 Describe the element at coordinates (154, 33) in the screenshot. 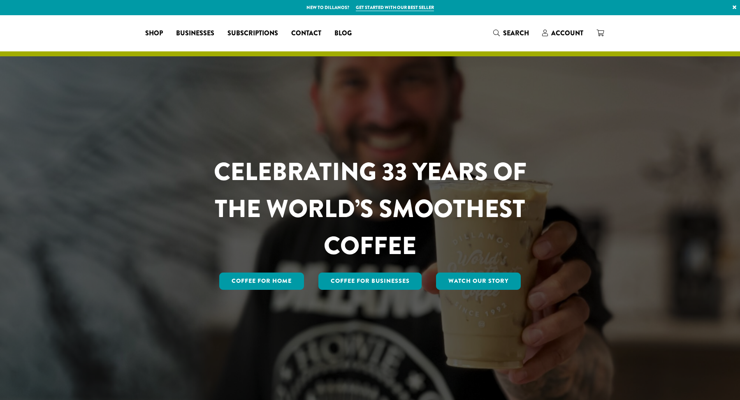

I see `span: Shop` at that location.